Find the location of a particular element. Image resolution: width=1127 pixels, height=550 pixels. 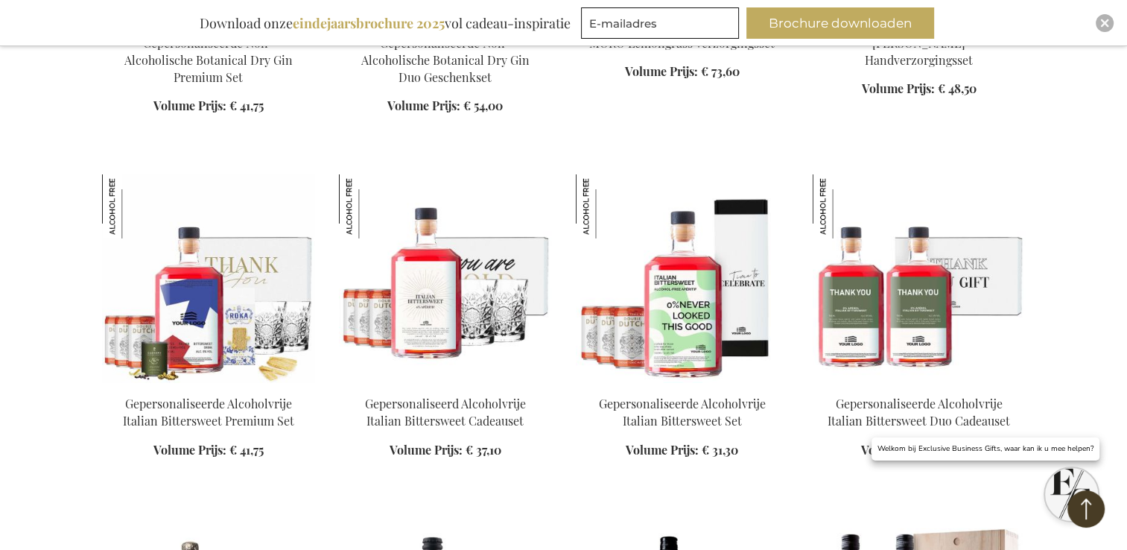

a: Personalised Non-Alcoholic Italian Bittersweet Duo Gift Set Gepersonaliseerde Alcoholvrije Italia... is located at coordinates (919, 384).